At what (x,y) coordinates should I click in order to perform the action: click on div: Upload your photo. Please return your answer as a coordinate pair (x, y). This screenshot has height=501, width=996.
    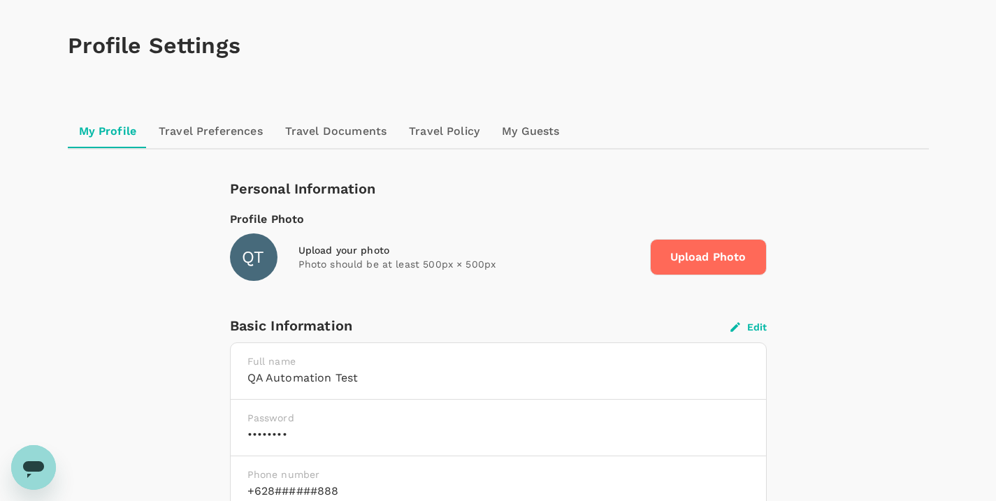
    Looking at the image, I should click on (468, 250).